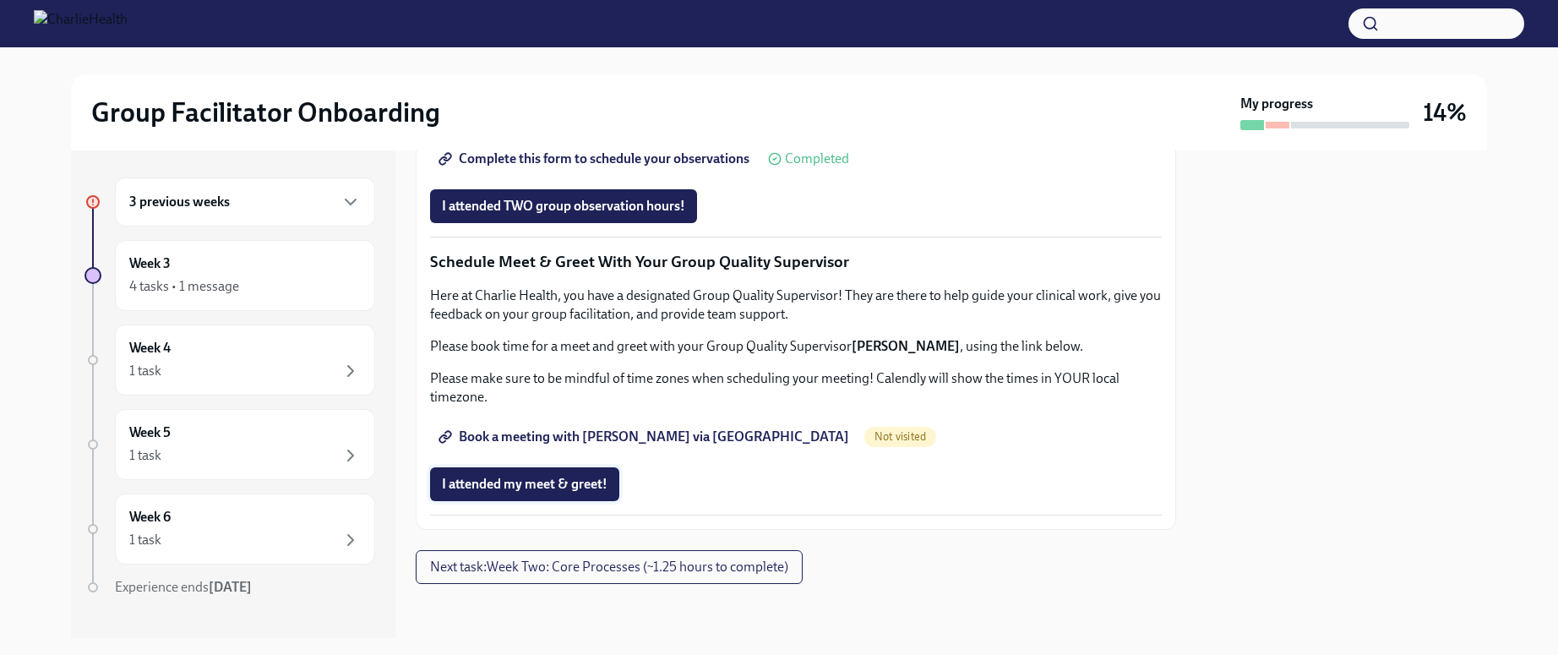 The height and width of the screenshot is (655, 1558). I want to click on h6: Week 6, so click(150, 517).